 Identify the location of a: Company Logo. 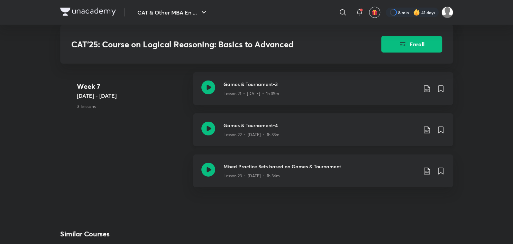
(88, 12).